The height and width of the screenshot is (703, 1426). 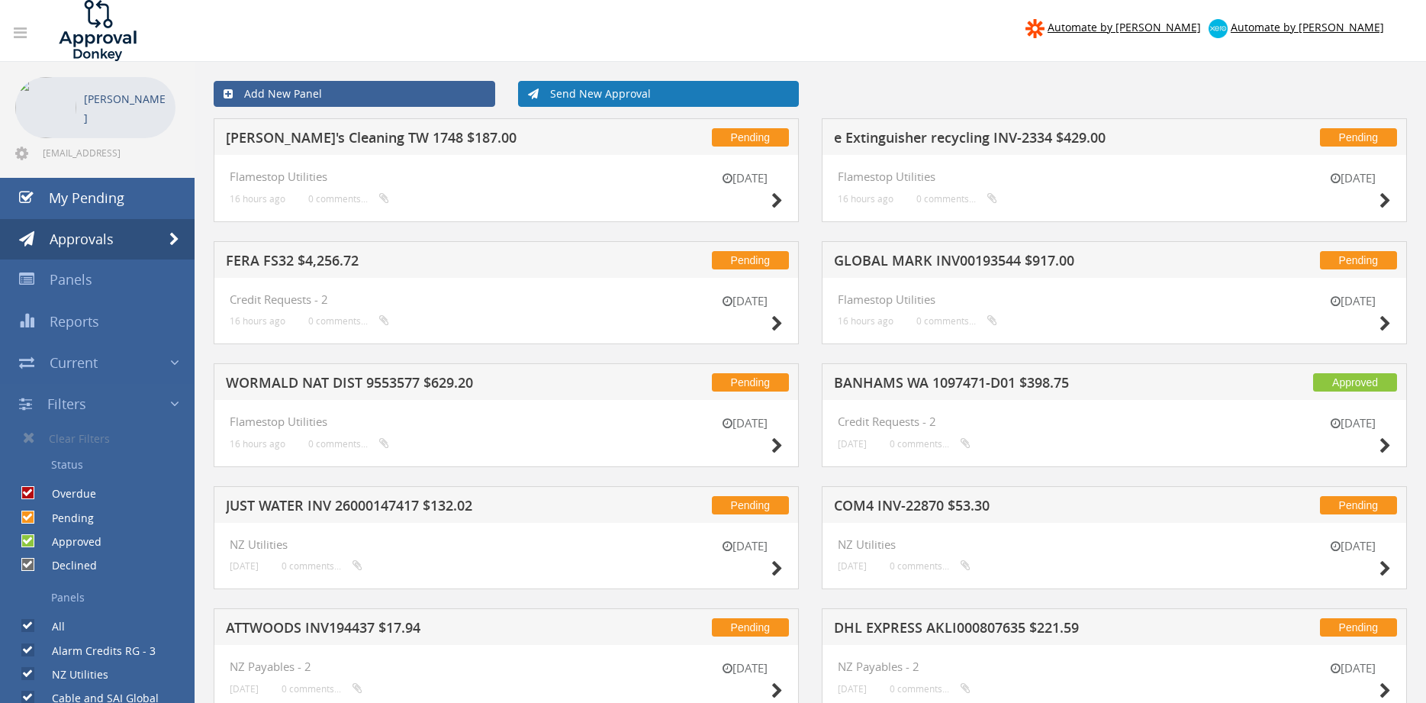 I want to click on a: Panels, so click(x=103, y=597).